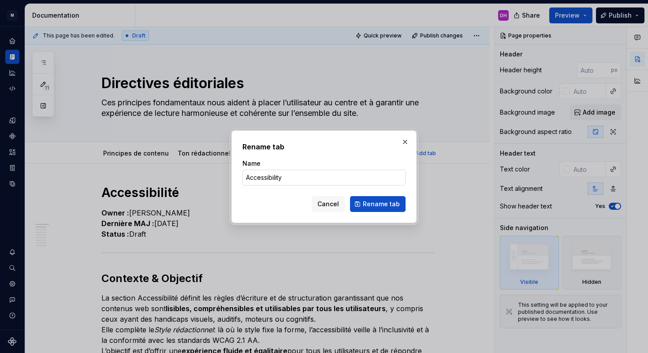  Describe the element at coordinates (251, 163) in the screenshot. I see `label: Name` at that location.